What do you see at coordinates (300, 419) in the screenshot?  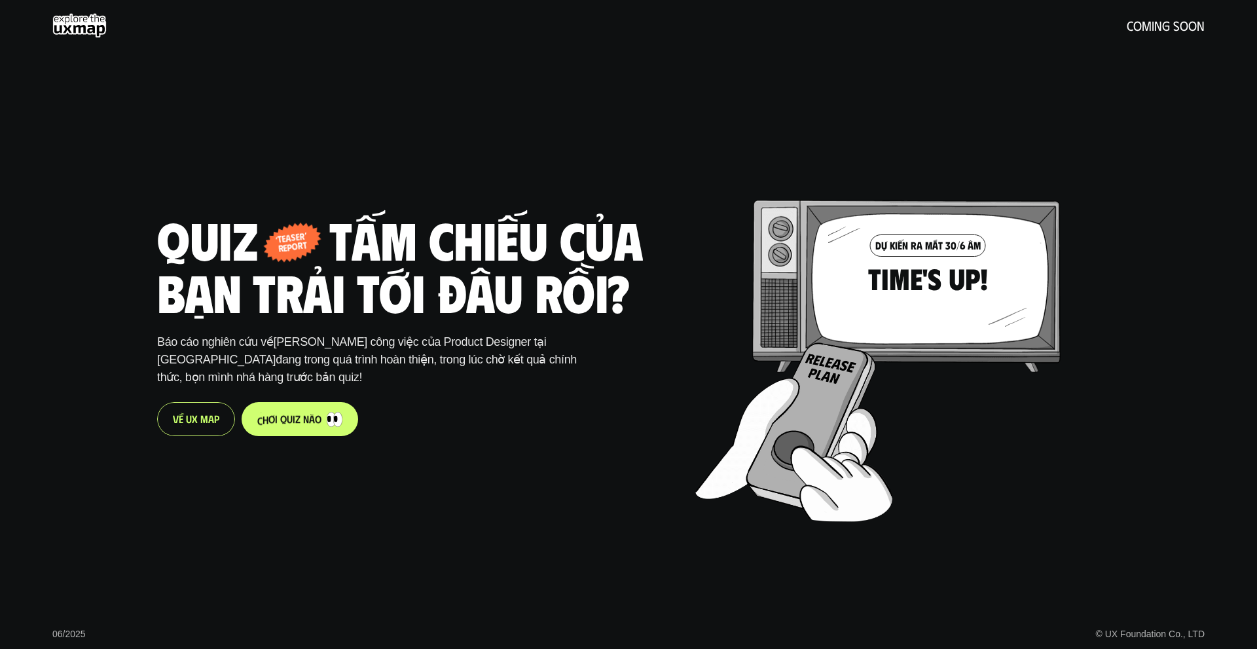 I see `a: chơiquiznào` at bounding box center [300, 419].